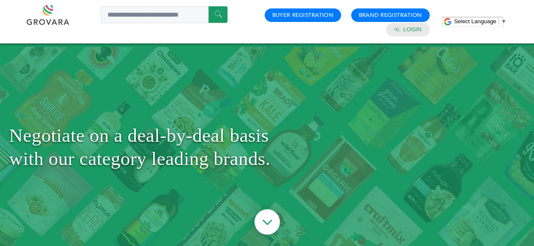  I want to click on a: Brand Registration, so click(390, 15).